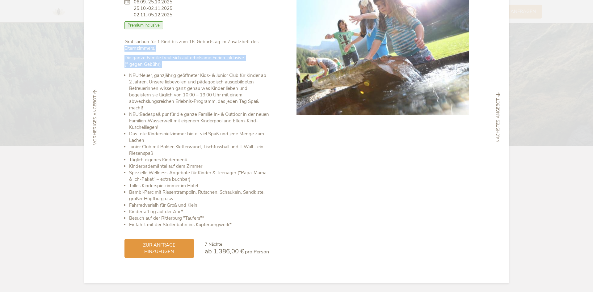 The height and width of the screenshot is (292, 593). What do you see at coordinates (224, 251) in the screenshot?
I see `span: ab 1.386,00 €` at bounding box center [224, 251].